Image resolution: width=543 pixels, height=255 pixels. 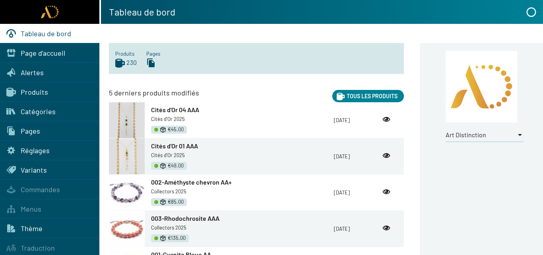 I want to click on span: Thème, so click(x=31, y=228).